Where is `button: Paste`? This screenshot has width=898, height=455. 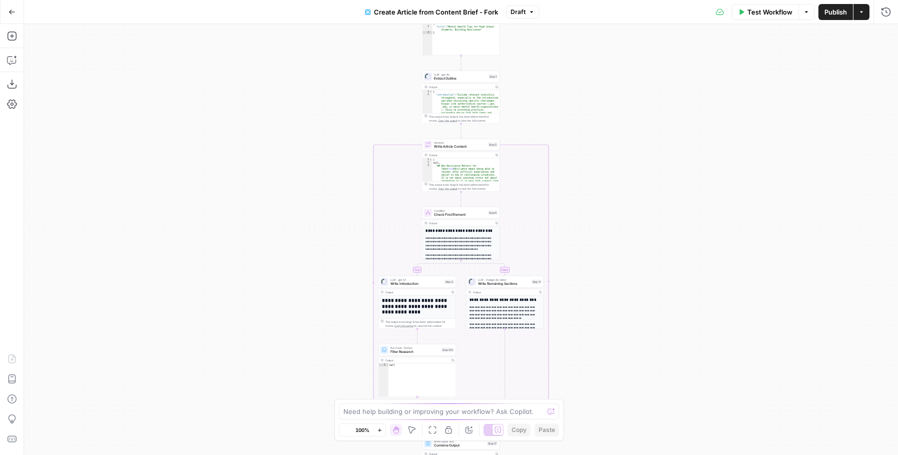 button: Paste is located at coordinates (547, 430).